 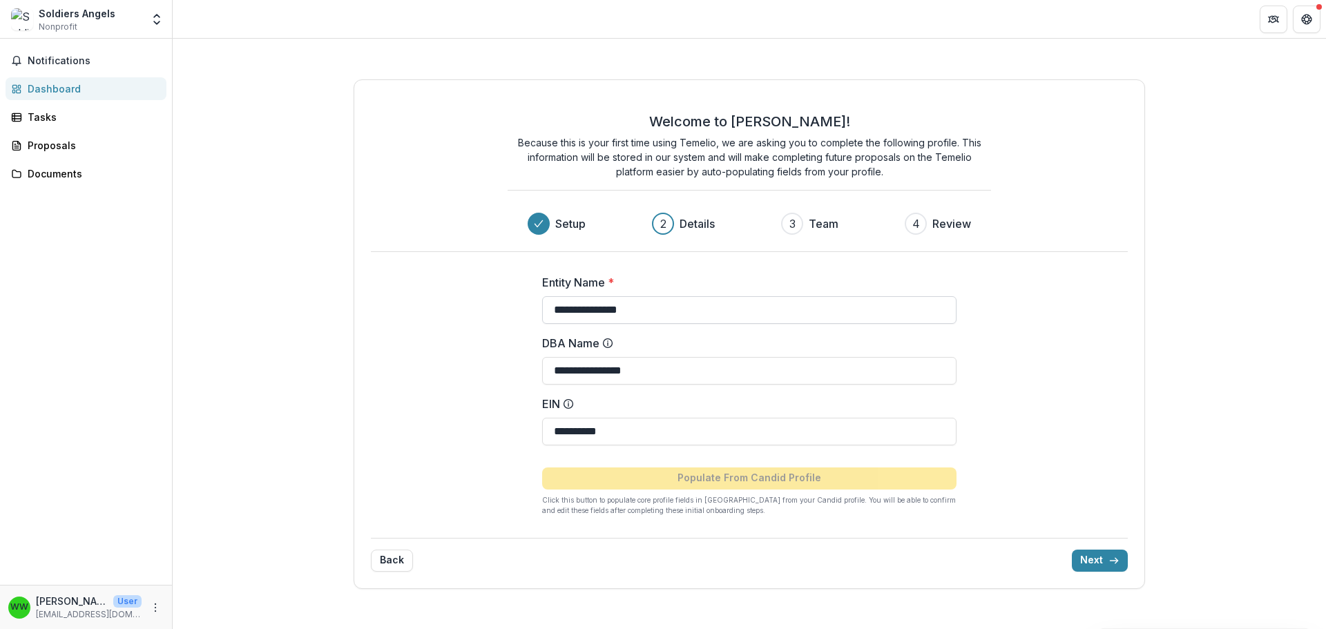 I want to click on label: DBA Name, so click(x=745, y=343).